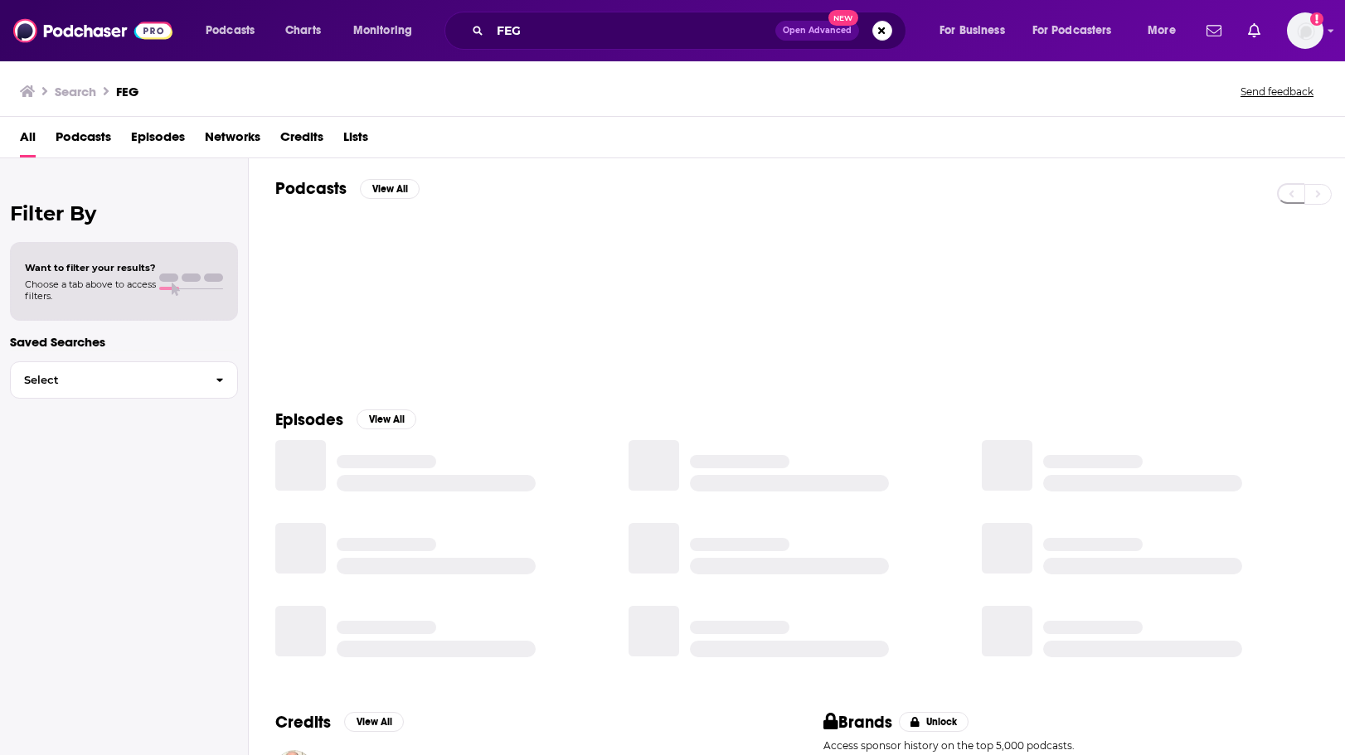  I want to click on span: Networks, so click(232, 140).